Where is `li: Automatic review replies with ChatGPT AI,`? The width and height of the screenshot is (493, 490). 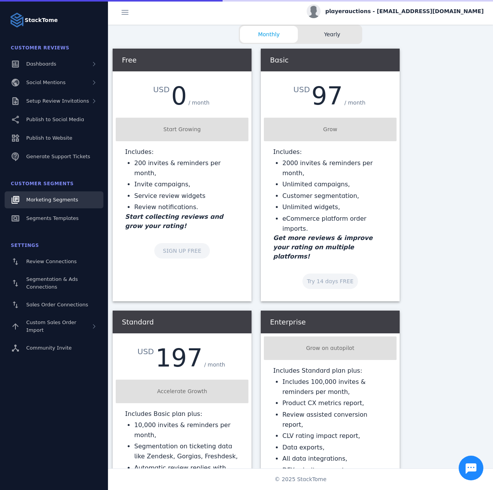
li: Automatic review replies with ChatGPT AI, is located at coordinates (187, 472).